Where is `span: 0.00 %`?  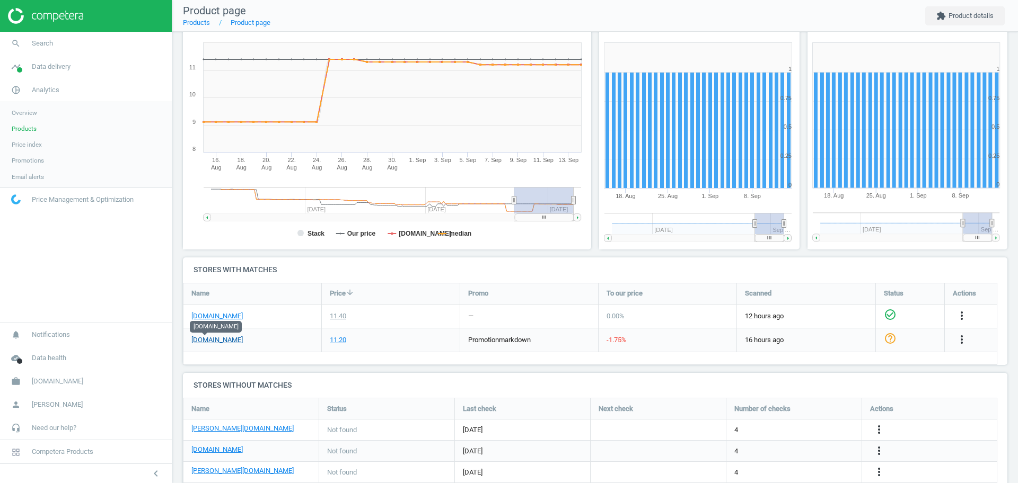 span: 0.00 % is located at coordinates (615, 316).